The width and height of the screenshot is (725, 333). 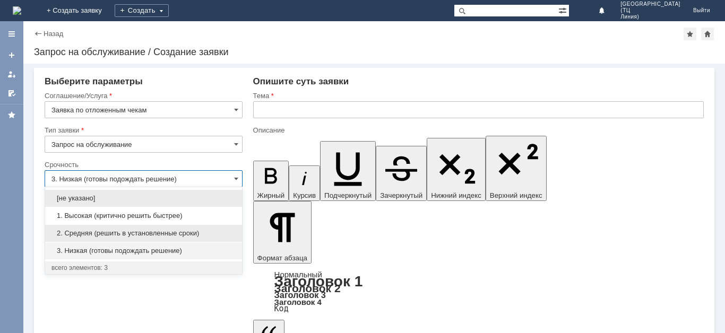 I want to click on div: Описание, so click(x=477, y=130).